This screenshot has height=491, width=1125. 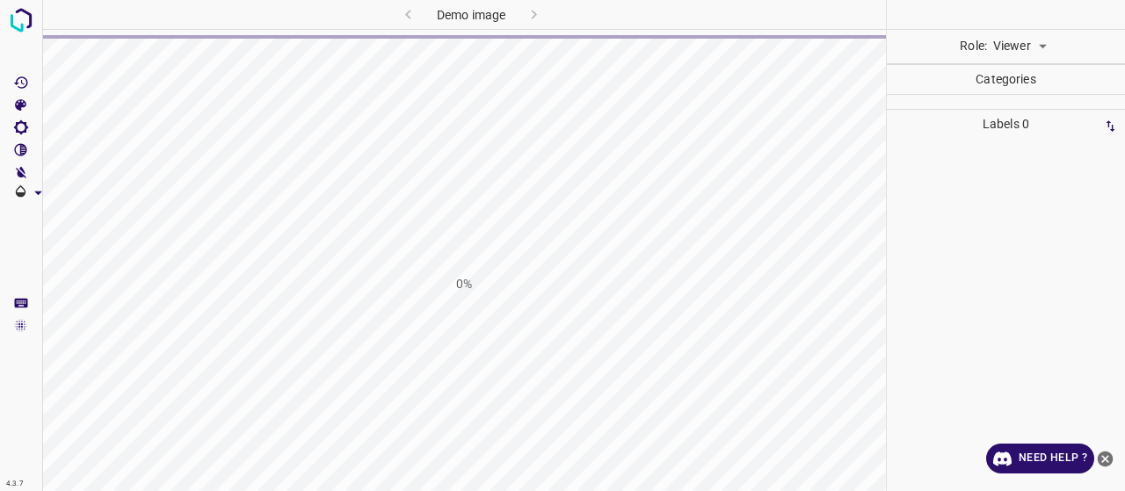 I want to click on h1: 0%, so click(x=464, y=284).